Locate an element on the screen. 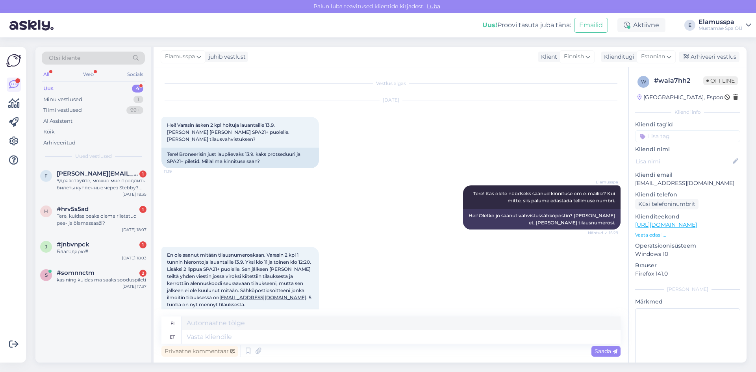 This screenshot has height=372, width=756. span: En ole saanut mitään tilausnumeroakaan. Varasin 2 kpl 1 tunnin hierontoja lauantaille 13.9. Yksi ... is located at coordinates (240, 280).